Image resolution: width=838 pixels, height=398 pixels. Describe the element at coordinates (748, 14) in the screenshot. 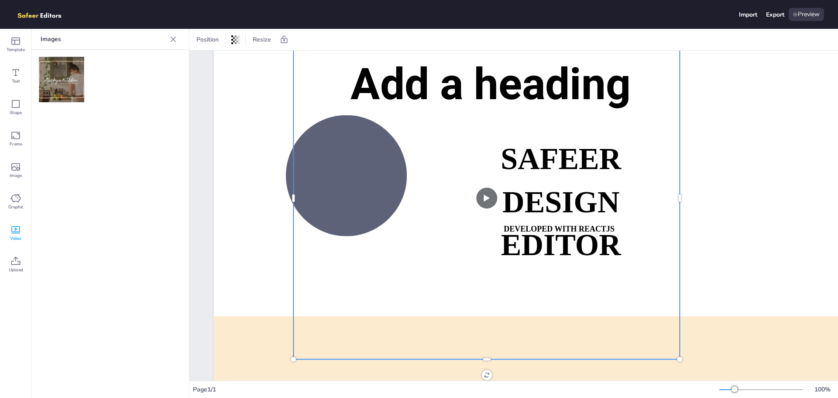

I see `div: Import` at that location.